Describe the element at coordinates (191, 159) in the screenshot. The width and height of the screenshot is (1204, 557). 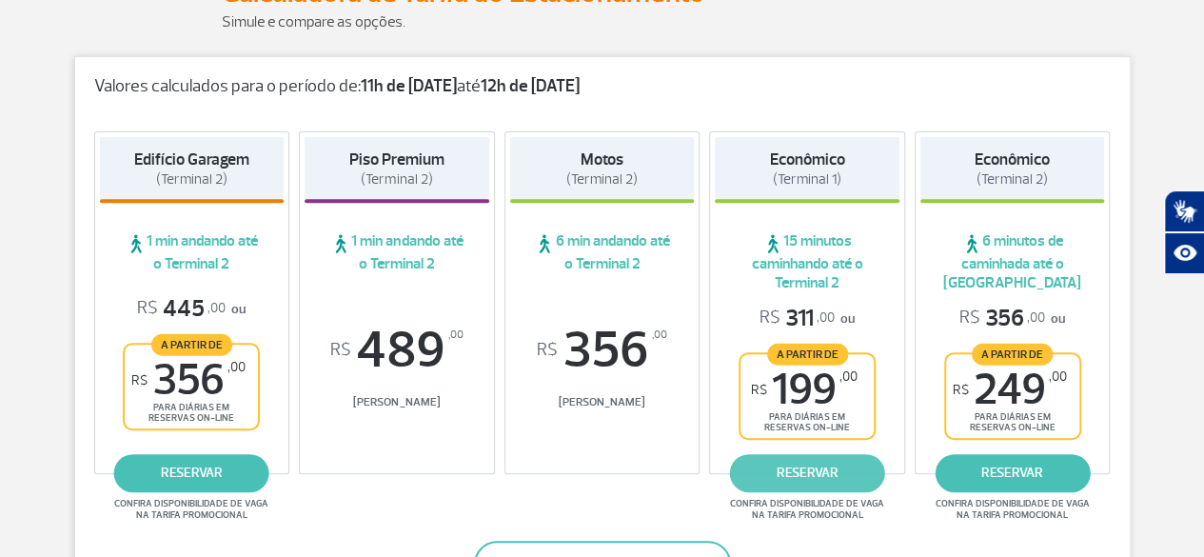
I see `strong: Edifício Garagem` at that location.